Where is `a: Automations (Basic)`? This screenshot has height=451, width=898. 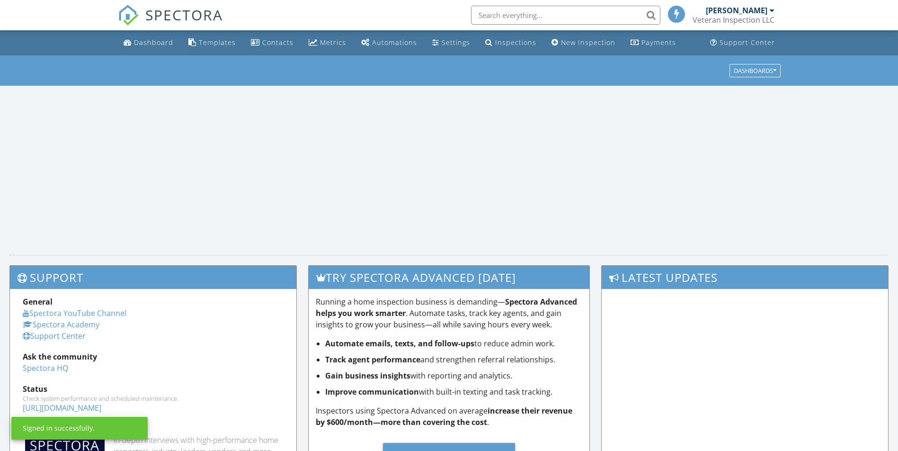
a: Automations (Basic) is located at coordinates (389, 43).